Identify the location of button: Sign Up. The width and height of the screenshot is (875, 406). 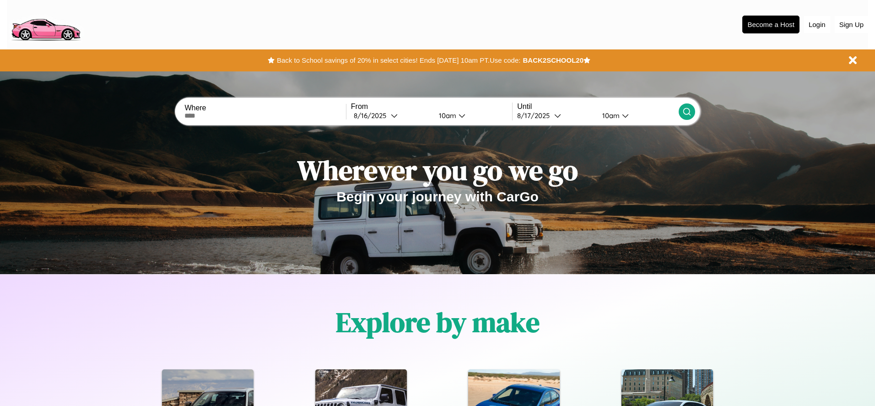
(851, 24).